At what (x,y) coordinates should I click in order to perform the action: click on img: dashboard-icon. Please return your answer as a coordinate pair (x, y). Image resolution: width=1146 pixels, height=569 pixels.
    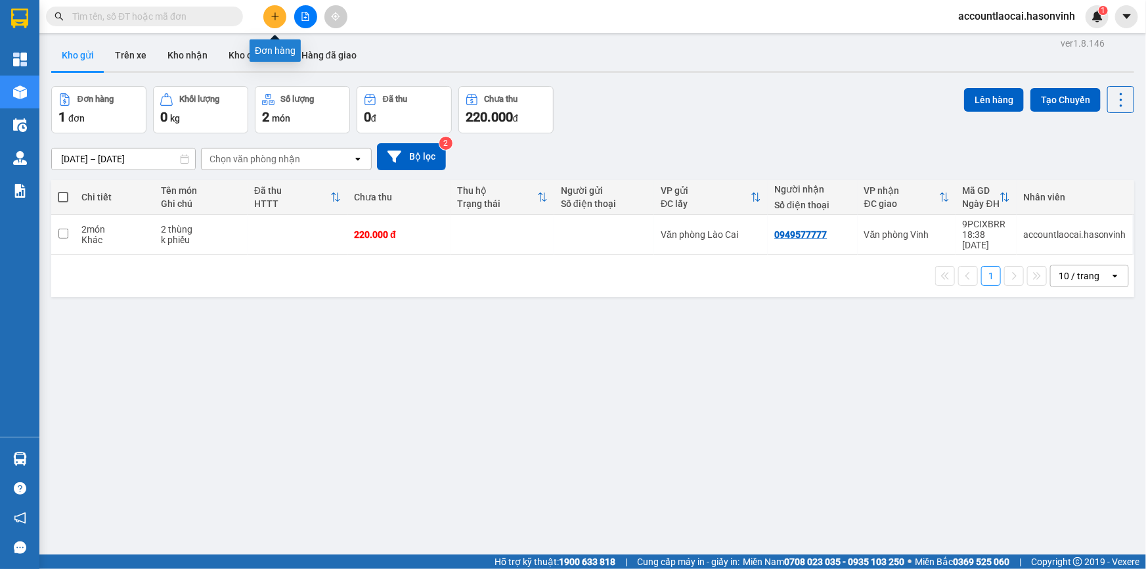
    Looking at the image, I should click on (20, 59).